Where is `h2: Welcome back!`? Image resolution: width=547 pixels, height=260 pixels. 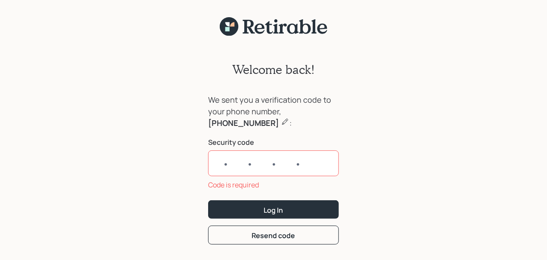
h2: Welcome back! is located at coordinates (273, 70).